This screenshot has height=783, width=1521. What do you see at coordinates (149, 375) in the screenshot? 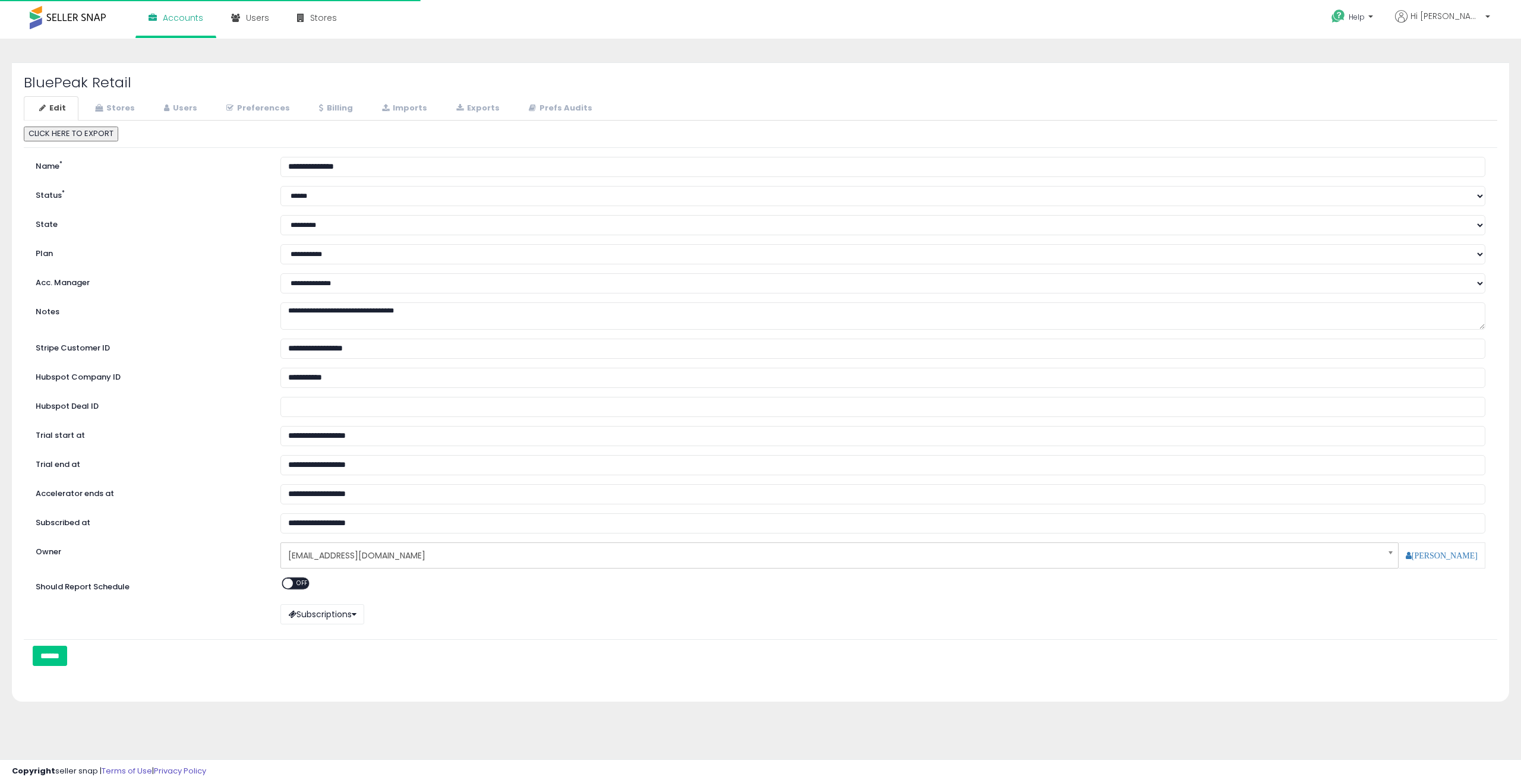
I see `label: Hubspot Company ID` at bounding box center [149, 375].